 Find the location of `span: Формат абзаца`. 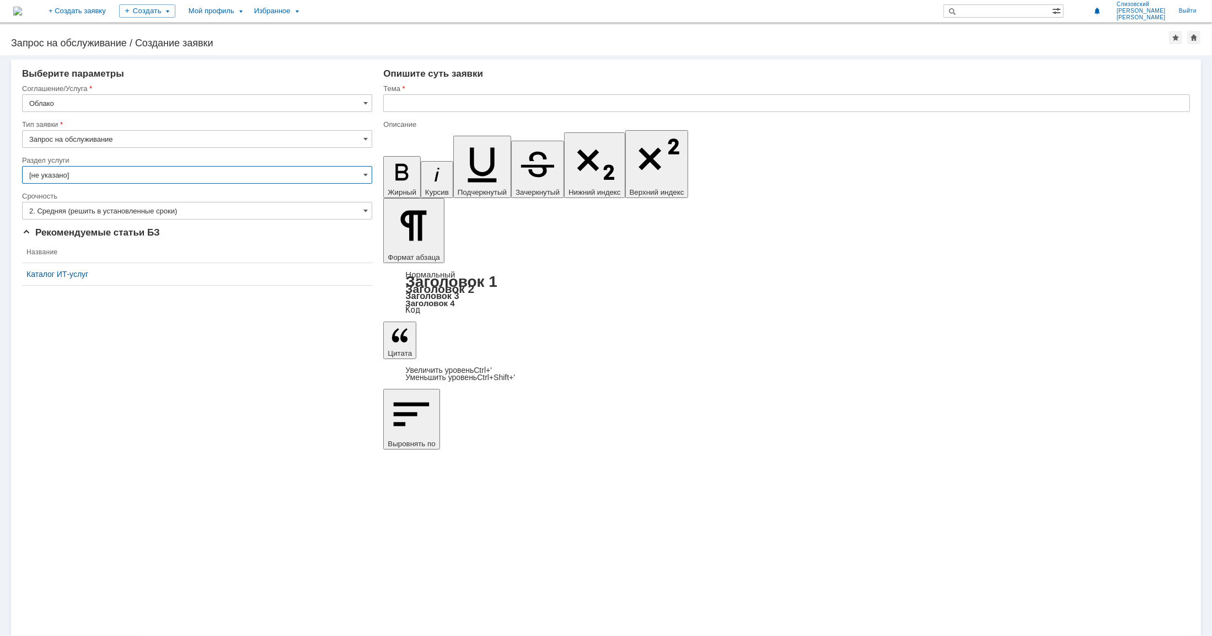

span: Формат абзаца is located at coordinates (414, 257).